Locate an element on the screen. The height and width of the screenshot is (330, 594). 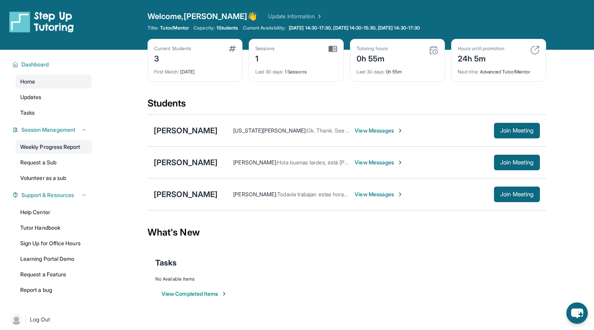
div: Students is located at coordinates (347, 106).